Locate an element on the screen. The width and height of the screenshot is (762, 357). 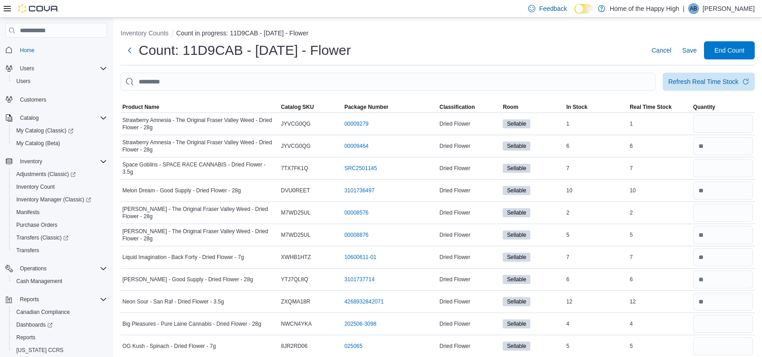
button: Quantity is located at coordinates (723, 107).